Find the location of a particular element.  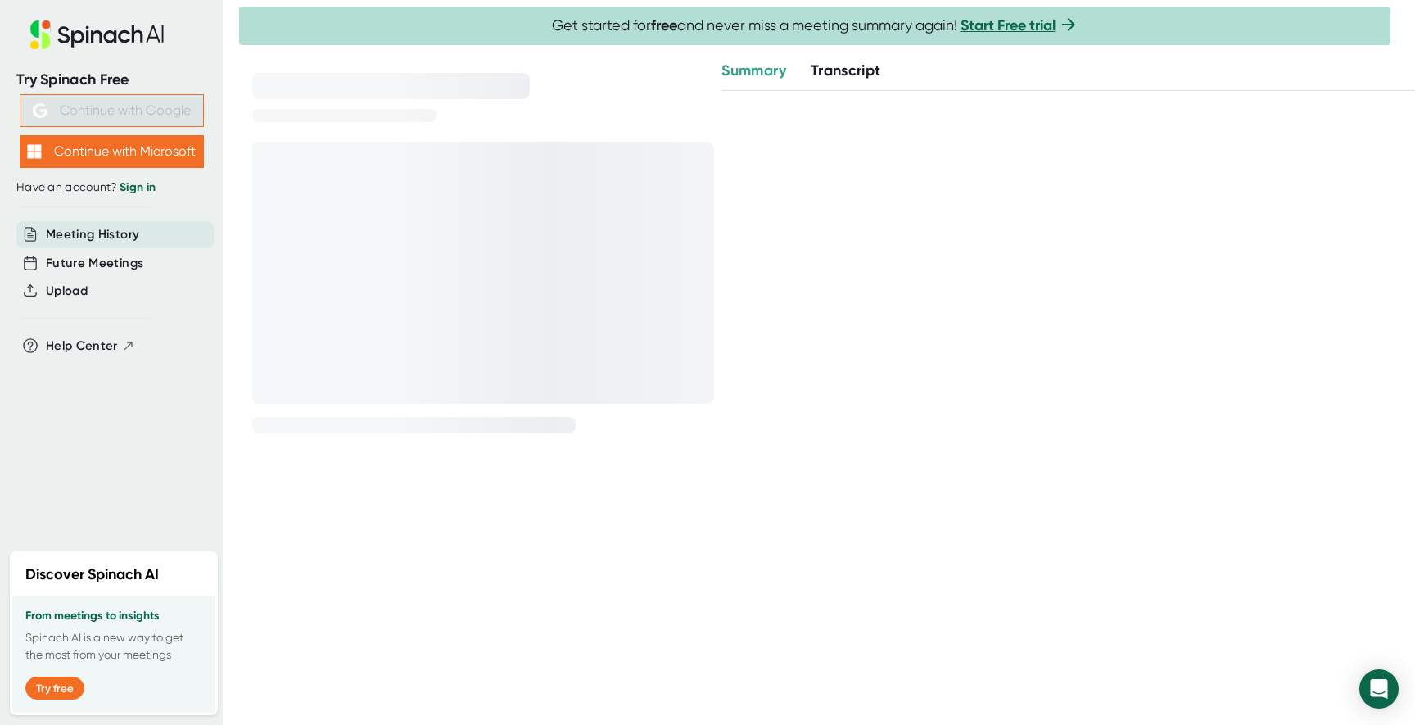

button: Continue with Google is located at coordinates (111, 111).